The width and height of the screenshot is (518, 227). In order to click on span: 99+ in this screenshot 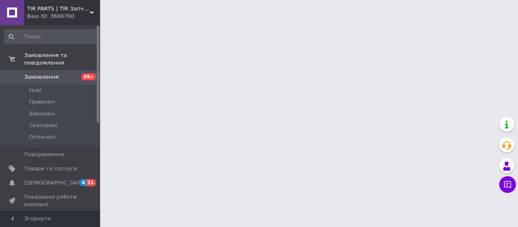, I will do `click(88, 77)`.